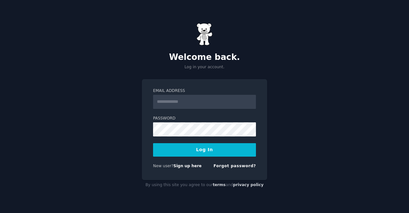 This screenshot has height=213, width=409. What do you see at coordinates (205, 34) in the screenshot?
I see `img: Gummy Bear` at bounding box center [205, 34].